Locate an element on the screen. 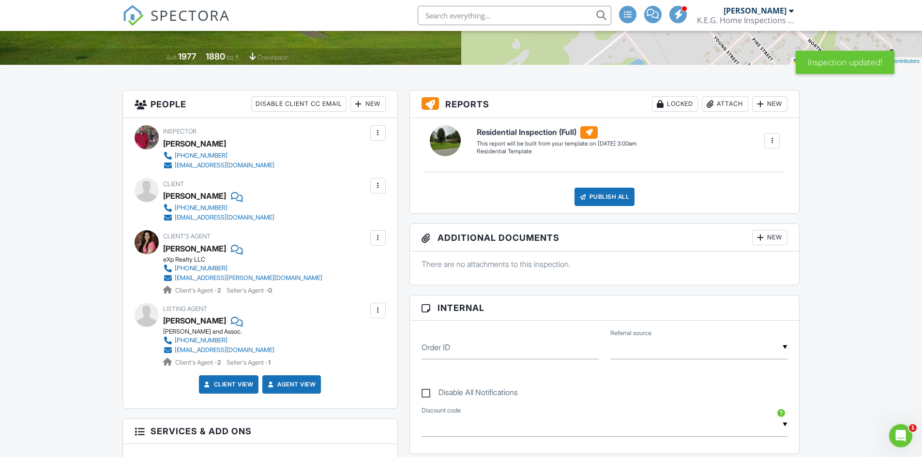 Image resolution: width=922 pixels, height=457 pixels. label: Order ID is located at coordinates (436, 347).